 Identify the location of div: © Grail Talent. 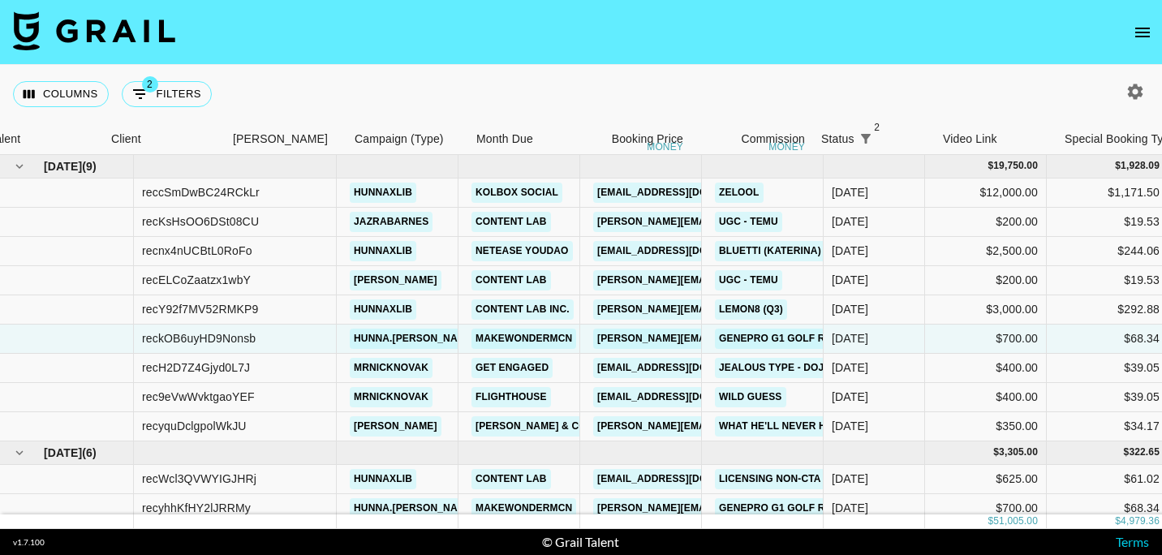
(580, 542).